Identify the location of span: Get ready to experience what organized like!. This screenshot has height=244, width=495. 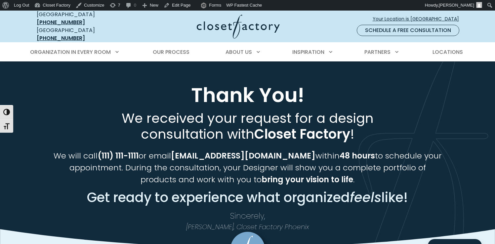
(247, 198).